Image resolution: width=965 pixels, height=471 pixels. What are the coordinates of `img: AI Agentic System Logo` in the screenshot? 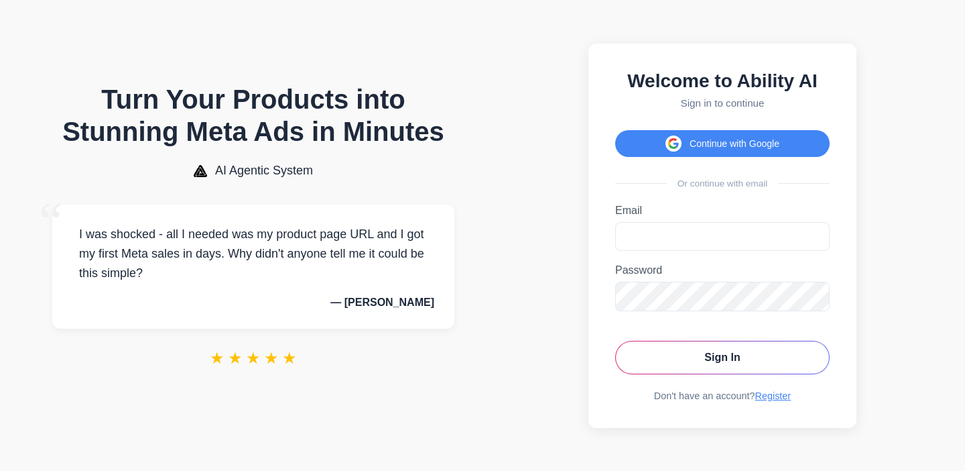 It's located at (200, 171).